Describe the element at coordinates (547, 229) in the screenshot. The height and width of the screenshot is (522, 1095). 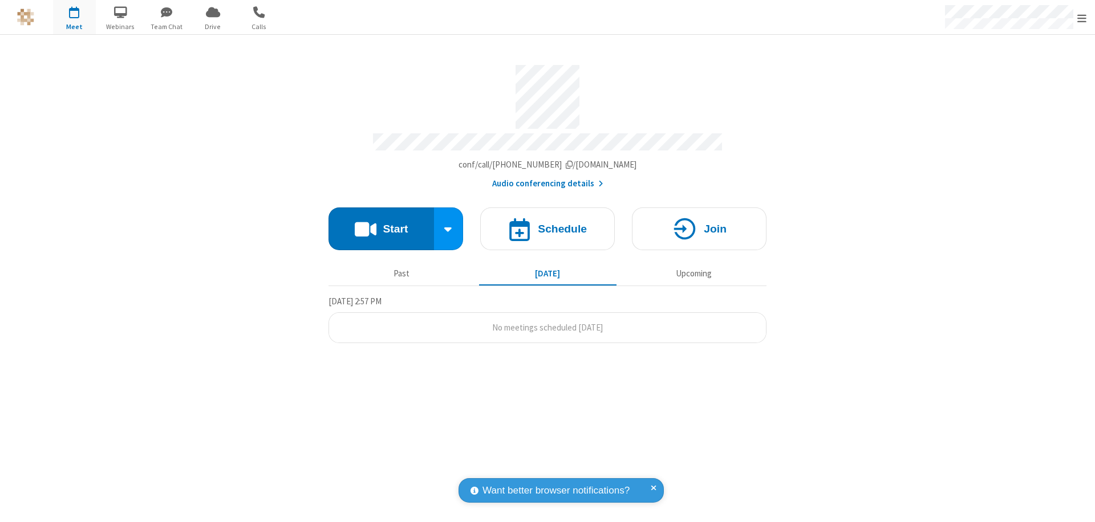
I see `button: Schedule` at that location.